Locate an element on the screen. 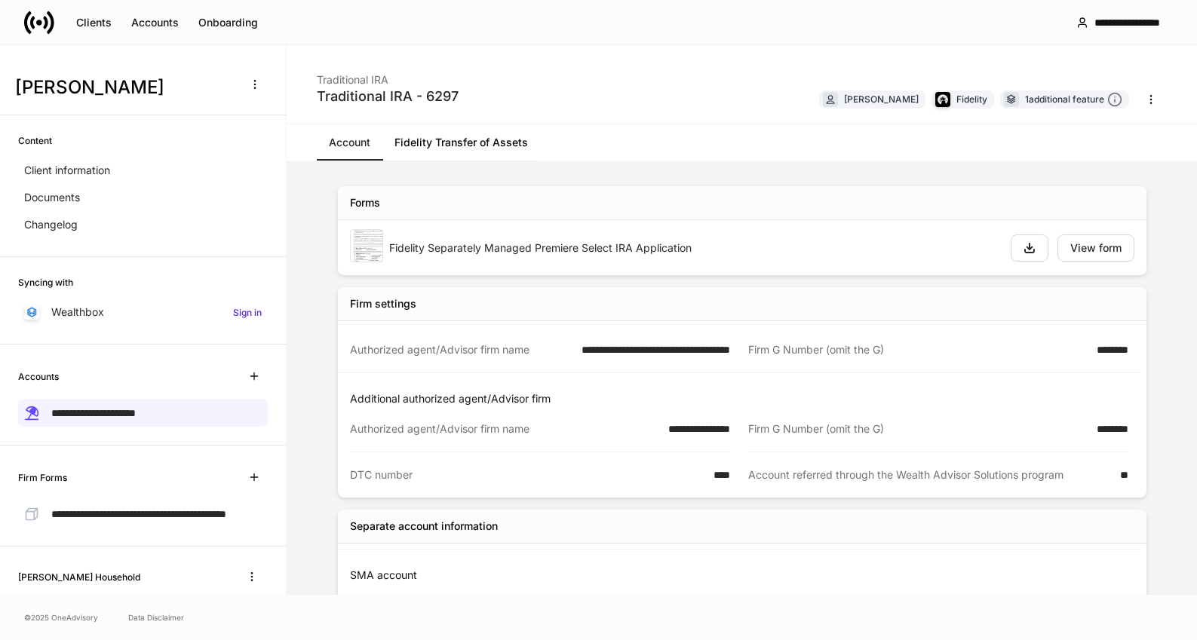 This screenshot has width=1197, height=640. p: Wealthbox is located at coordinates (78, 312).